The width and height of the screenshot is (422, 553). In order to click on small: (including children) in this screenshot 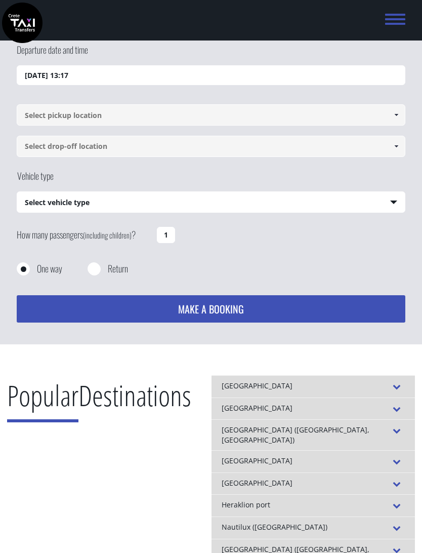, I will do `click(107, 235)`.